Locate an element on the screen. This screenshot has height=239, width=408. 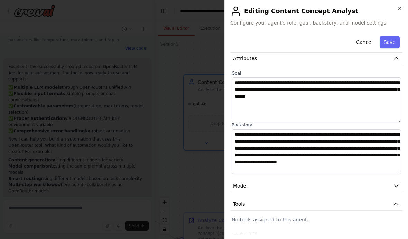
h2: Editing Content Concept Analyst is located at coordinates (317, 11).